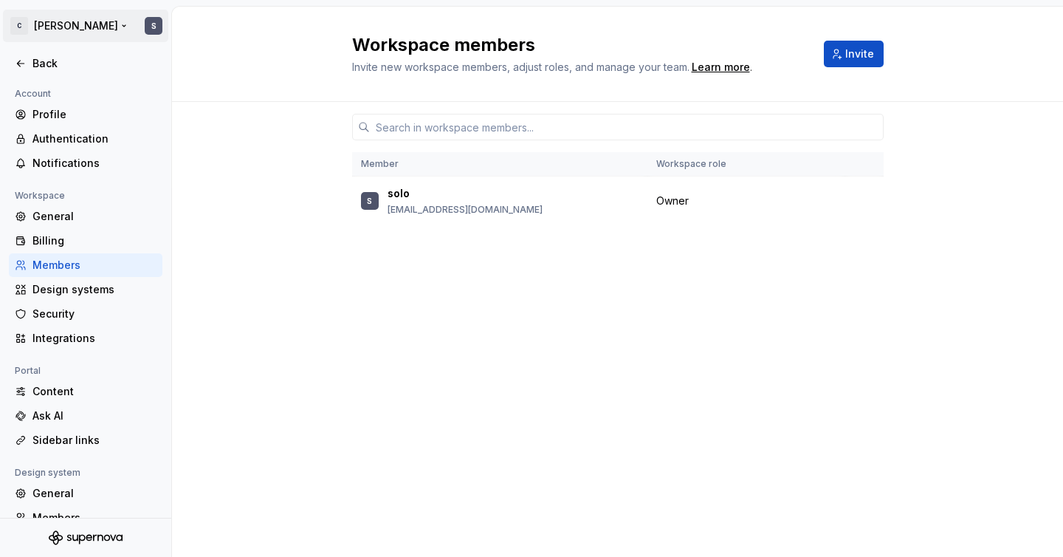 Image resolution: width=1063 pixels, height=557 pixels. Describe the element at coordinates (86, 440) in the screenshot. I see `a: Sidebar links` at that location.